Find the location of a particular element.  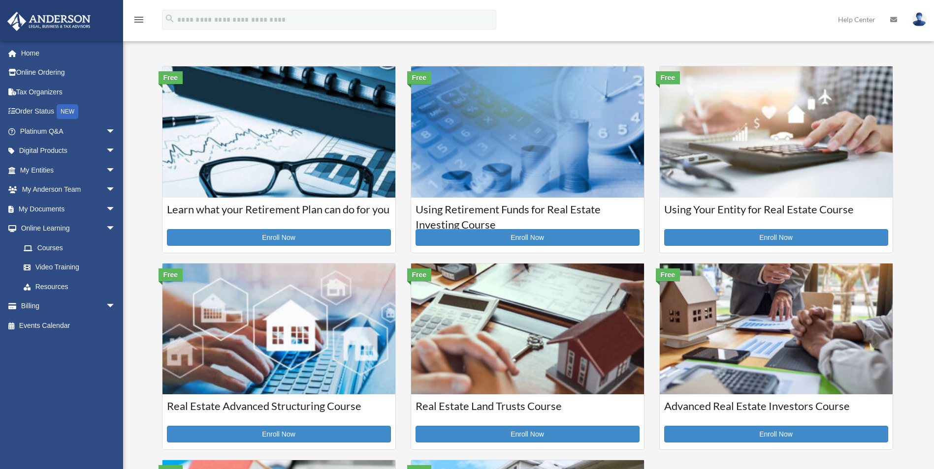

h3: Learn what your Retirement Plan can do for you is located at coordinates (279, 215).